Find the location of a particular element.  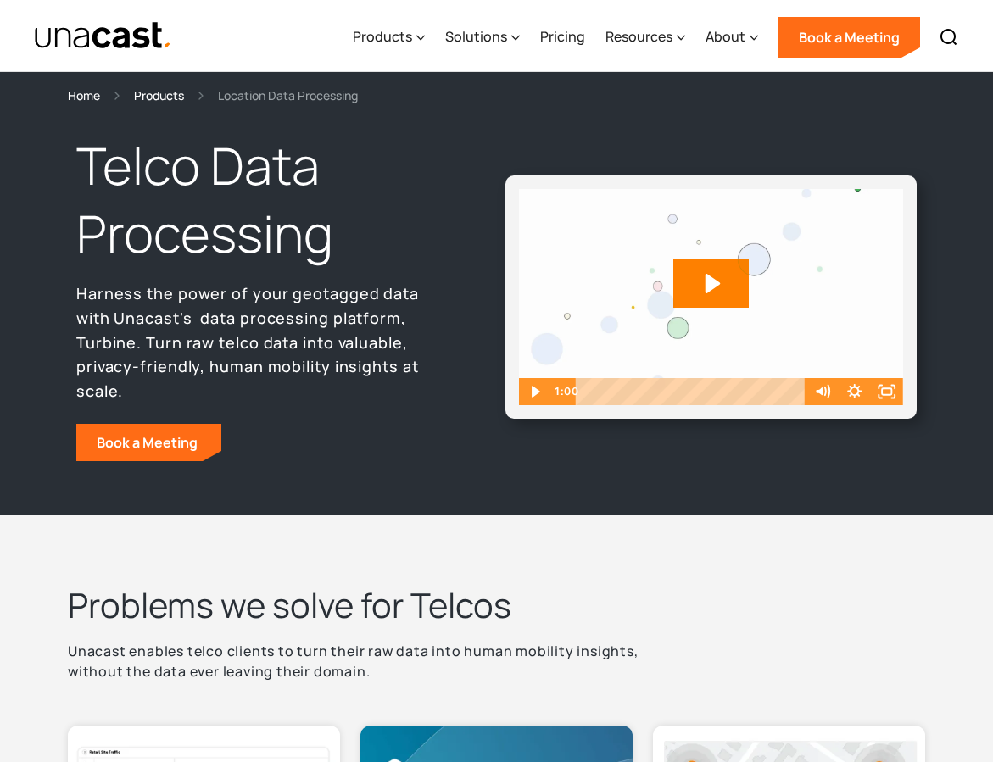

h1: Telco Data Processing is located at coordinates (259, 200).